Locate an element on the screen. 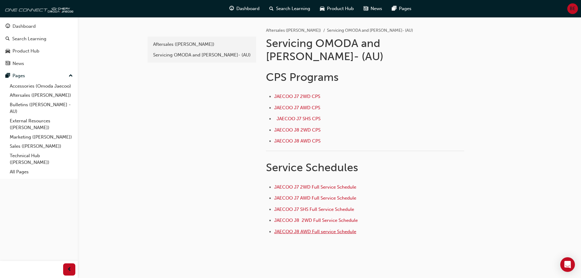  a: JAECOO J8 AWD CPS is located at coordinates (297, 141).